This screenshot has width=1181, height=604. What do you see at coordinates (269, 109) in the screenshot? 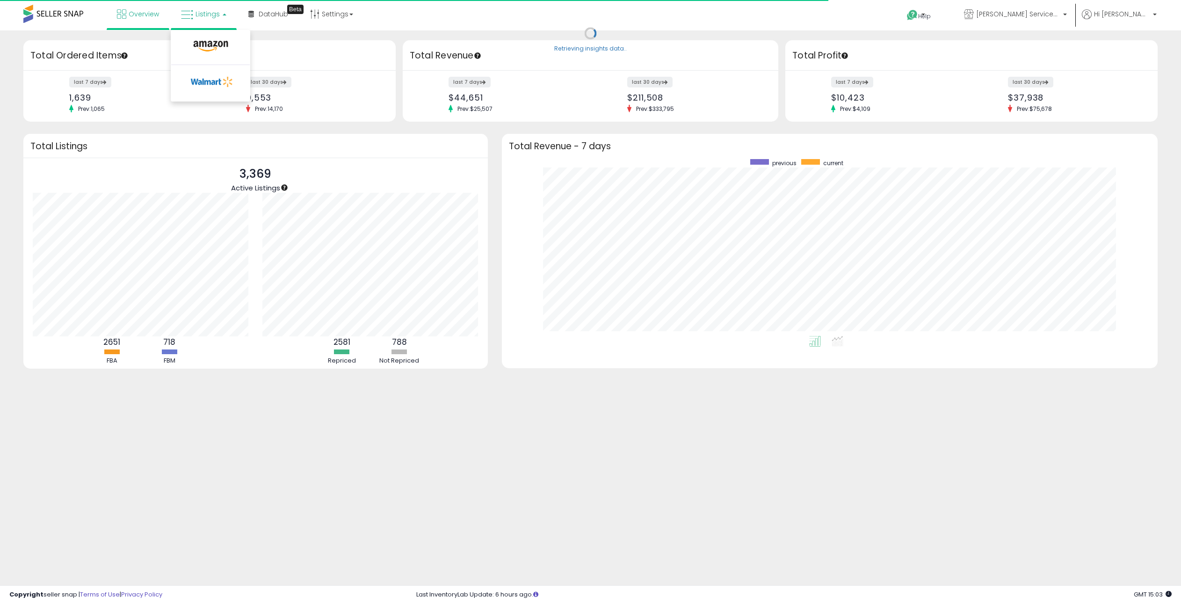
I see `span: Prev: 14,170` at bounding box center [269, 109].